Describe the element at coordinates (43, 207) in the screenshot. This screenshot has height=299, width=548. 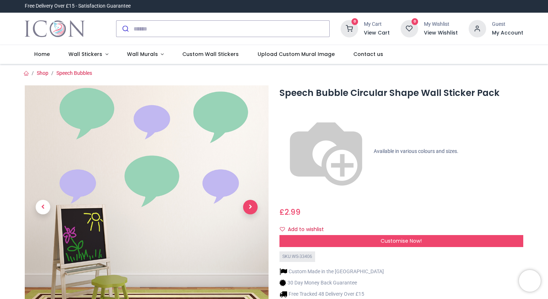
I see `a: Previous` at that location.